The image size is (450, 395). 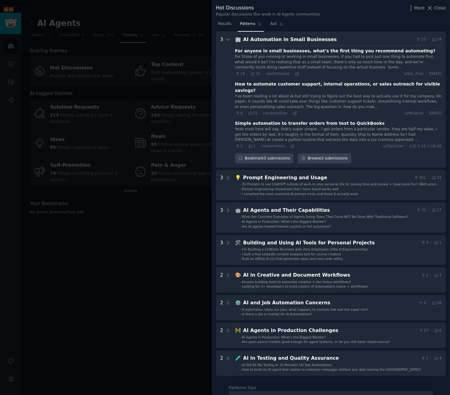 I want to click on a: Results, so click(x=225, y=25).